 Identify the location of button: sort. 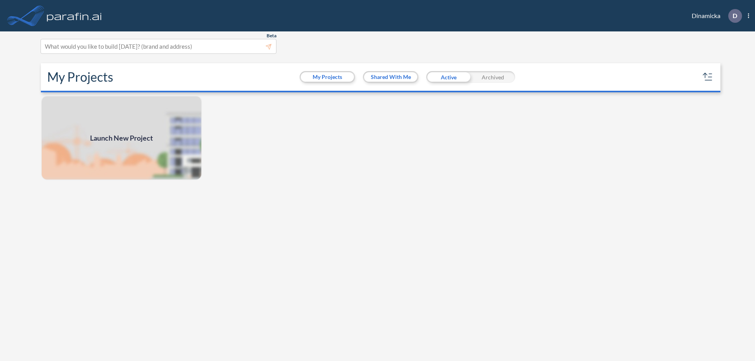
(707, 77).